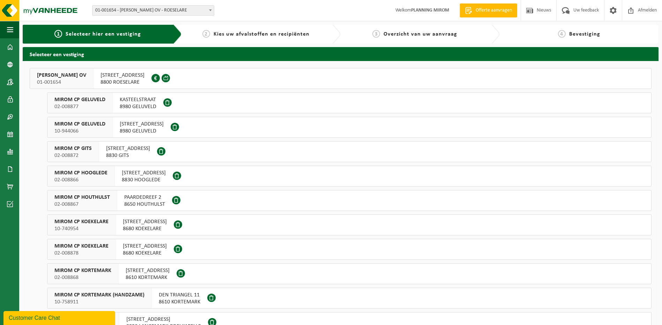  What do you see at coordinates (349, 201) in the screenshot?
I see `button: MIROM CP HOUTHULST 02-008867 PAARDEDREEF 28650 HOUTHULST` at bounding box center [349, 201].